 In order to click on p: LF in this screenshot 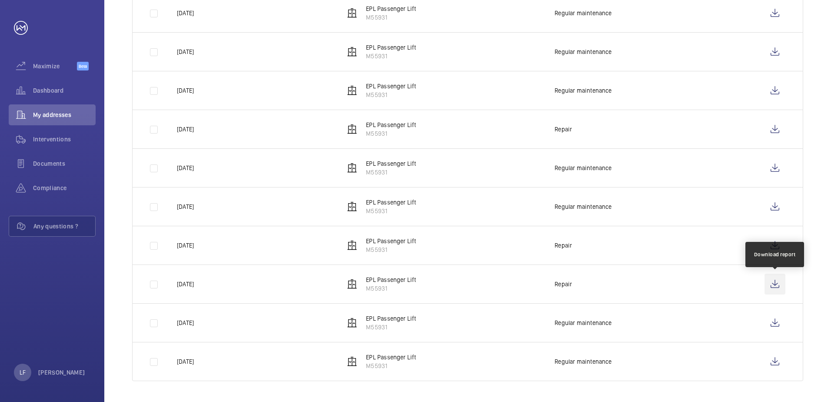, I will do `click(23, 372)`.